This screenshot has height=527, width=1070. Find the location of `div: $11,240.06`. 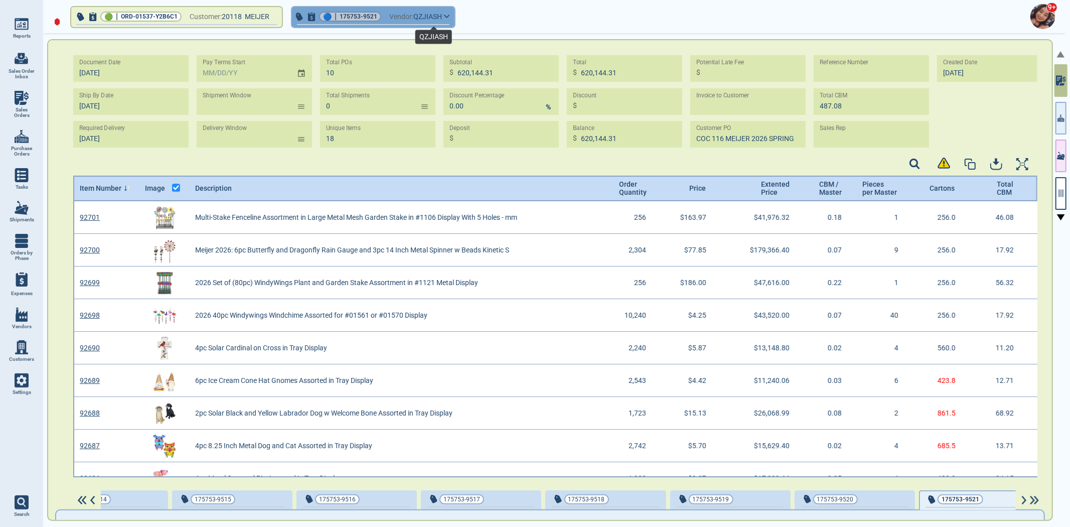

div: $11,240.06 is located at coordinates (761, 380).